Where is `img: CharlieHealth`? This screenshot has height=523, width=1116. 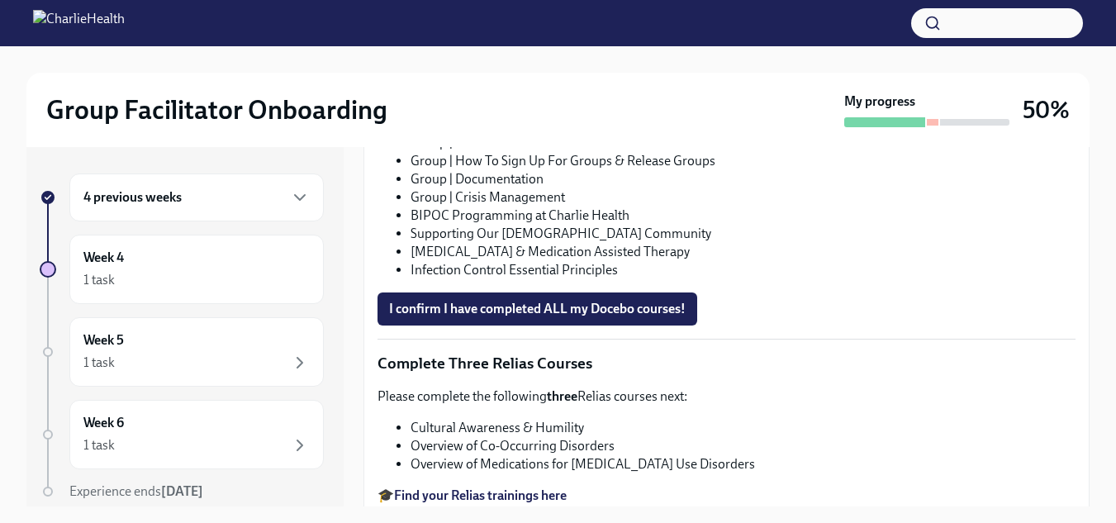 img: CharlieHealth is located at coordinates (78, 23).